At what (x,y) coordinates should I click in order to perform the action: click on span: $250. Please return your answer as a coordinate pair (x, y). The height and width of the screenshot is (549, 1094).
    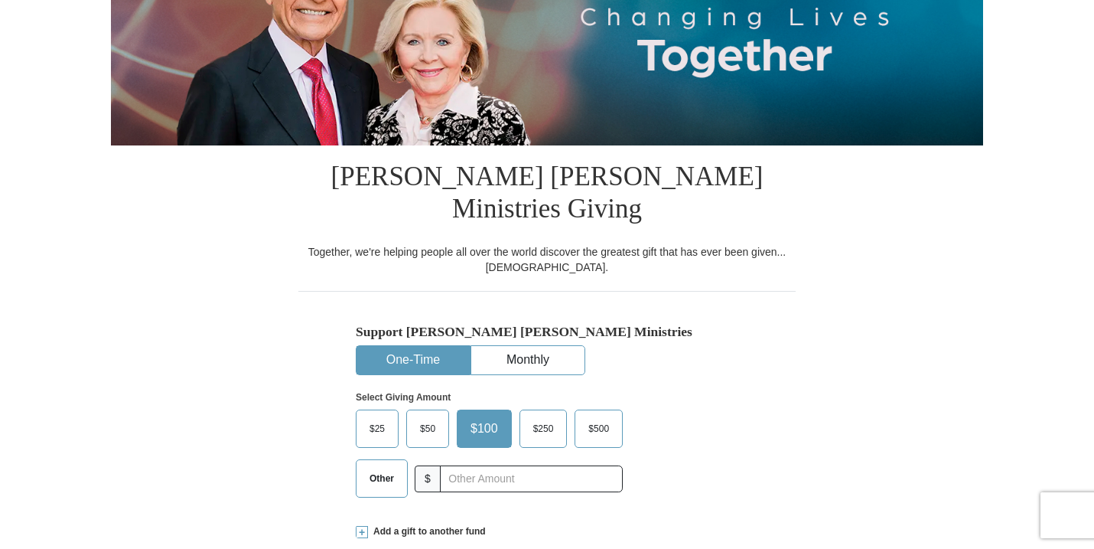
    Looking at the image, I should click on (543, 428).